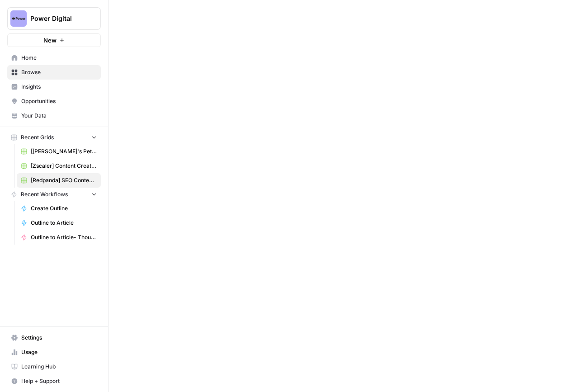 The height and width of the screenshot is (392, 582). What do you see at coordinates (54, 58) in the screenshot?
I see `a: Home` at bounding box center [54, 58].